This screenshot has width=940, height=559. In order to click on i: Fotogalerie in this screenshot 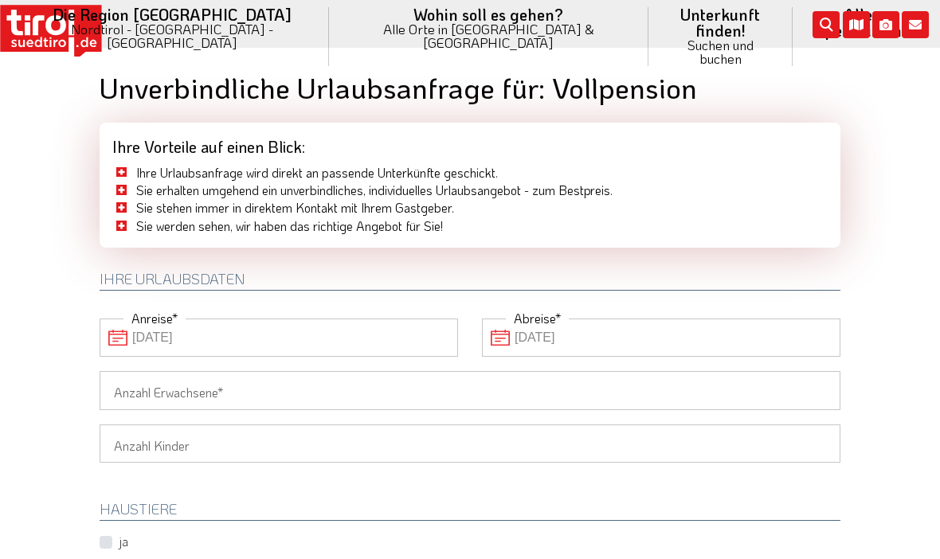, I will do `click(886, 25)`.